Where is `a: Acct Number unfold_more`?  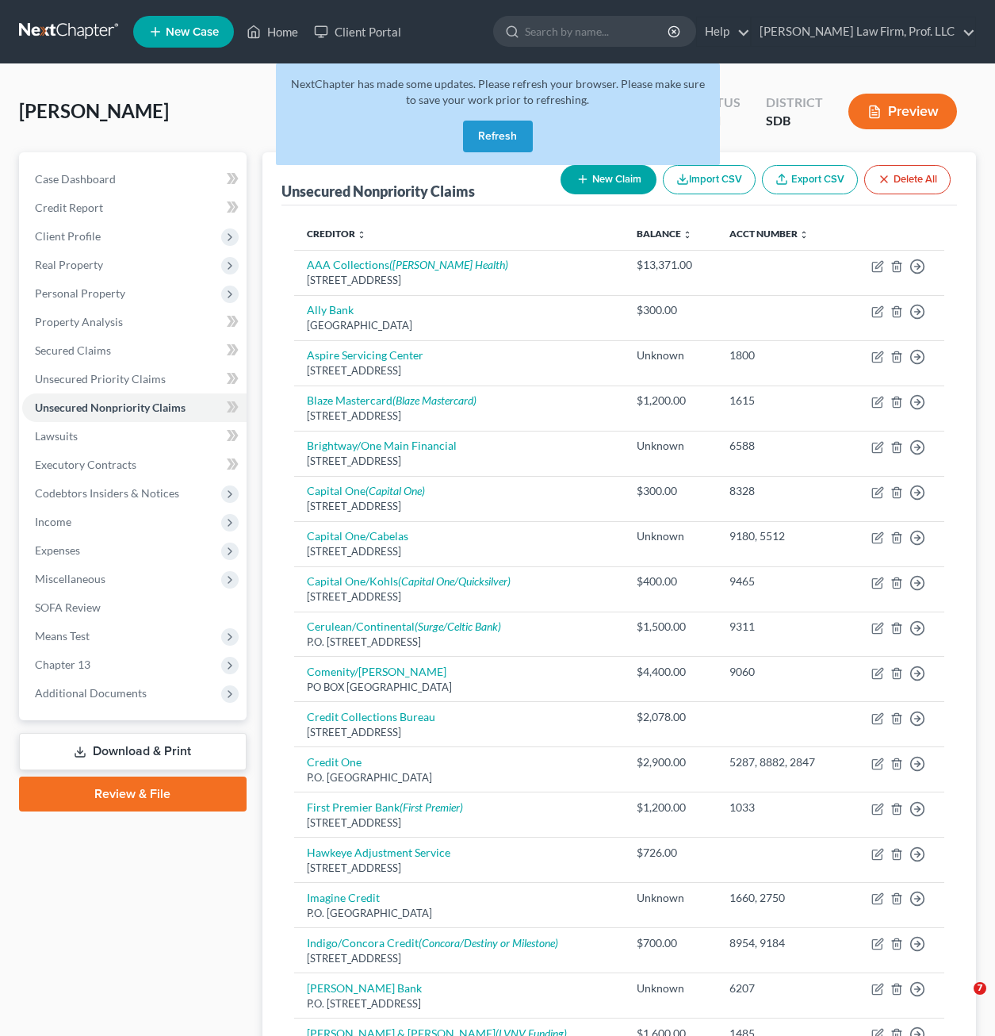 a: Acct Number unfold_more is located at coordinates (769, 233).